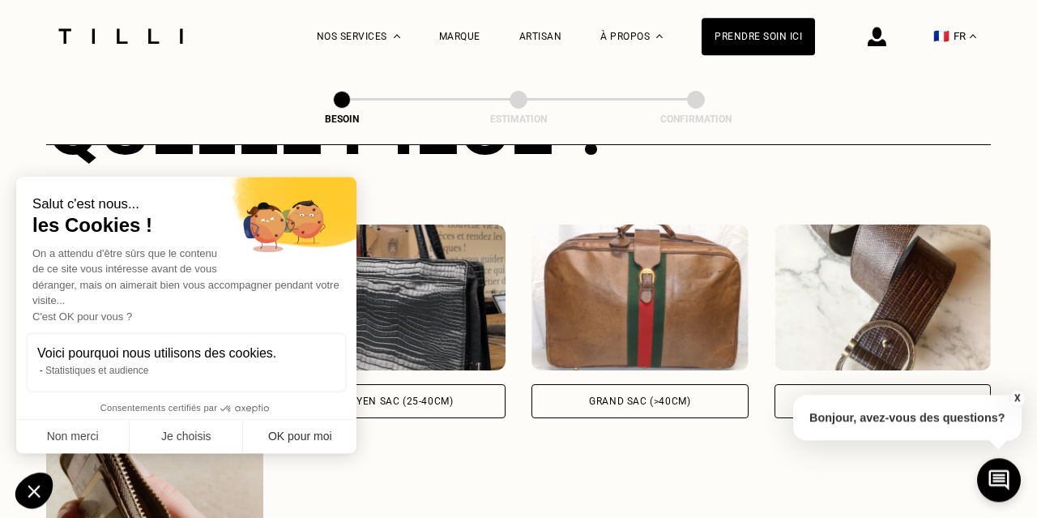 The width and height of the screenshot is (1037, 518). Describe the element at coordinates (541, 36) in the screenshot. I see `a: Artisan` at that location.